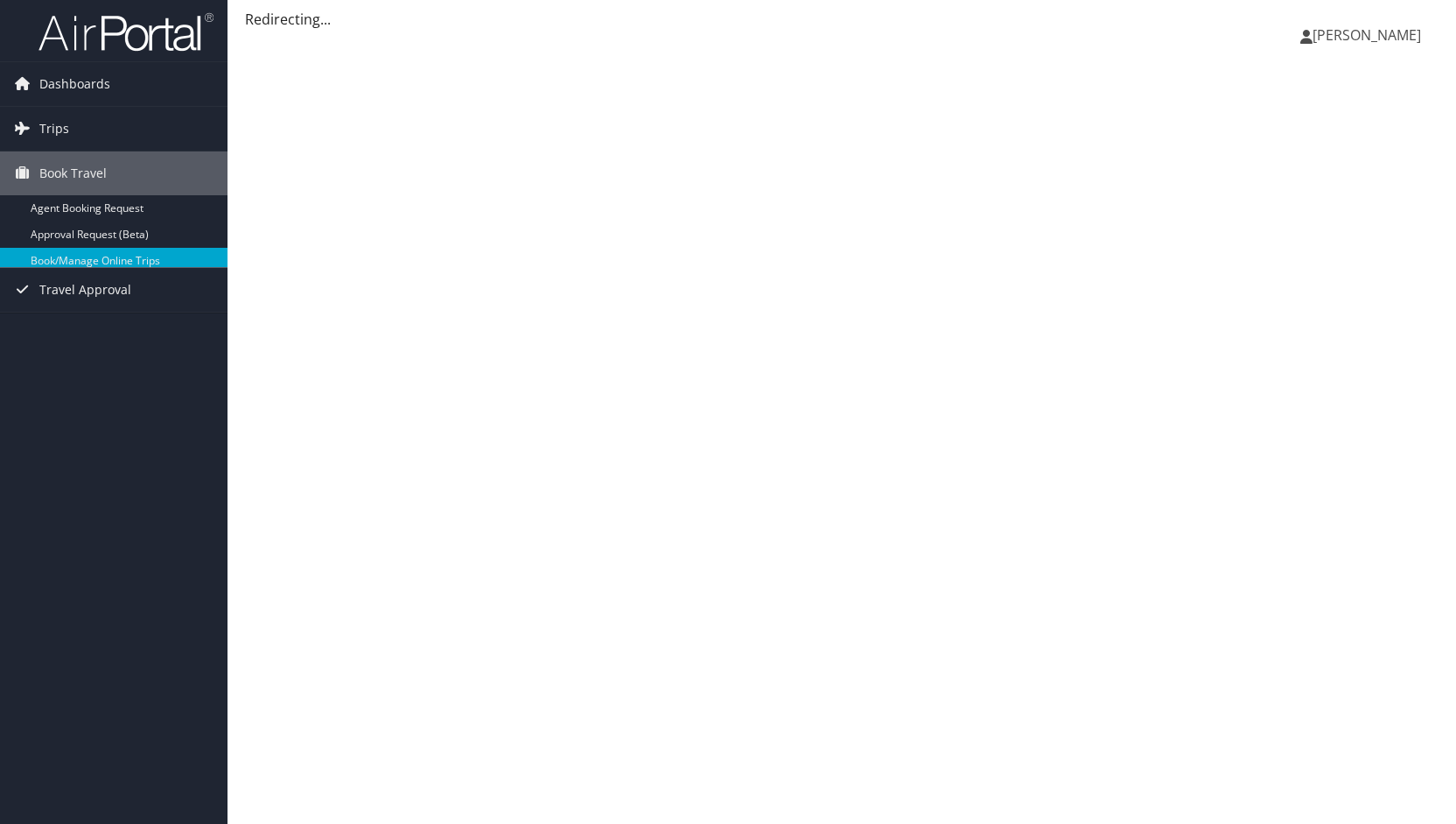 The height and width of the screenshot is (824, 1456). I want to click on span: Dashboards, so click(75, 84).